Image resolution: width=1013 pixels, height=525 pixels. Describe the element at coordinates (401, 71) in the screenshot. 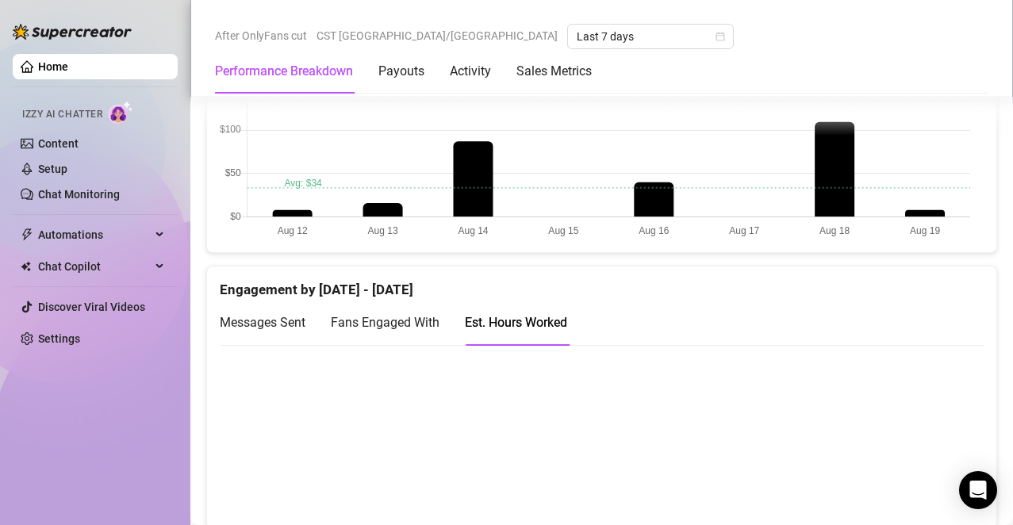

I see `div: Payouts` at that location.